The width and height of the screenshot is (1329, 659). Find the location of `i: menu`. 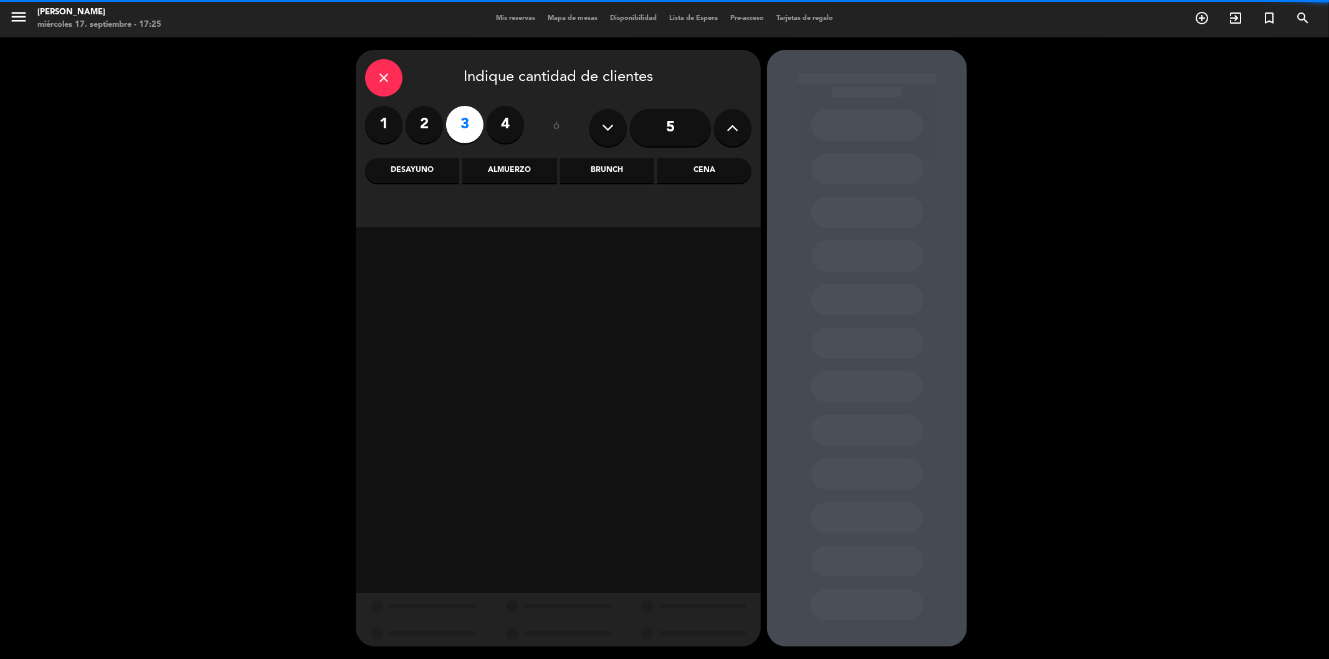

i: menu is located at coordinates (19, 17).